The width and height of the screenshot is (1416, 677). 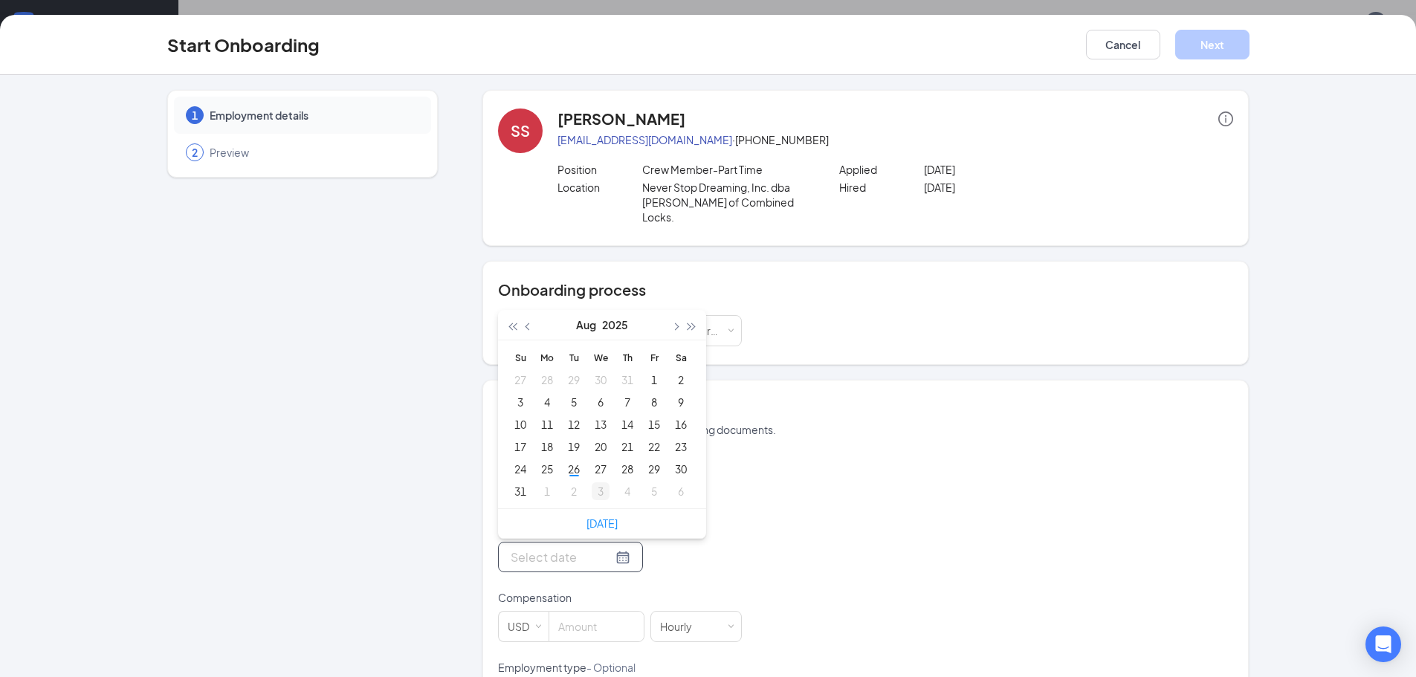 I want to click on td: 2025-08-20, so click(x=601, y=447).